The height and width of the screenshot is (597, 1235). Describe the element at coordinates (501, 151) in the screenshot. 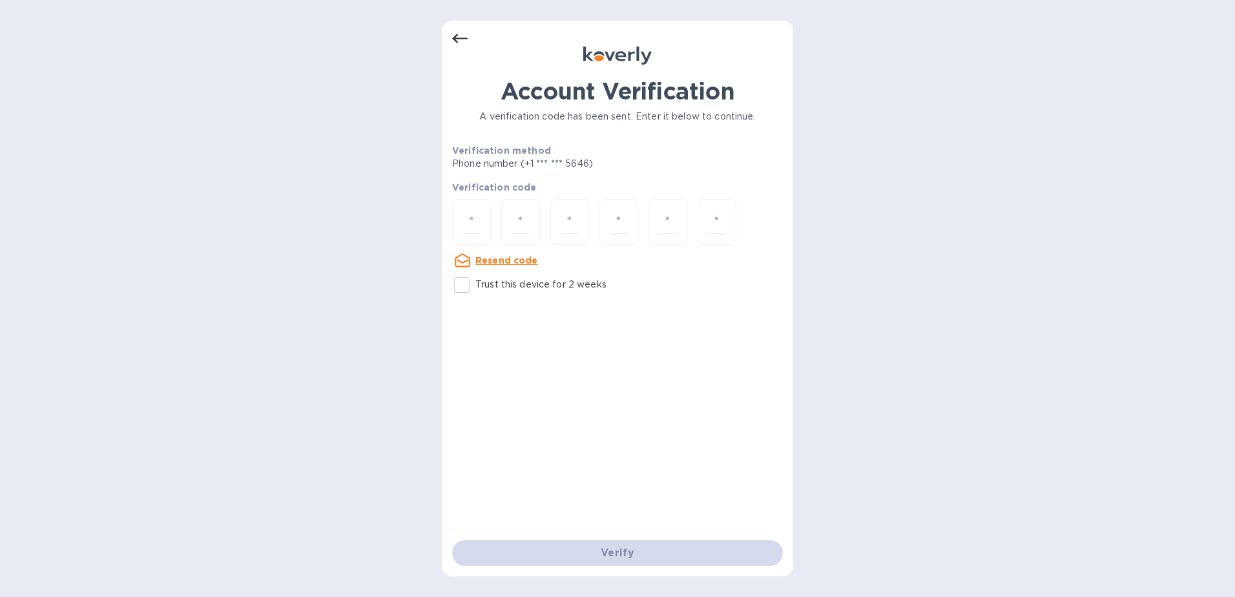

I see `b: Verification method` at that location.